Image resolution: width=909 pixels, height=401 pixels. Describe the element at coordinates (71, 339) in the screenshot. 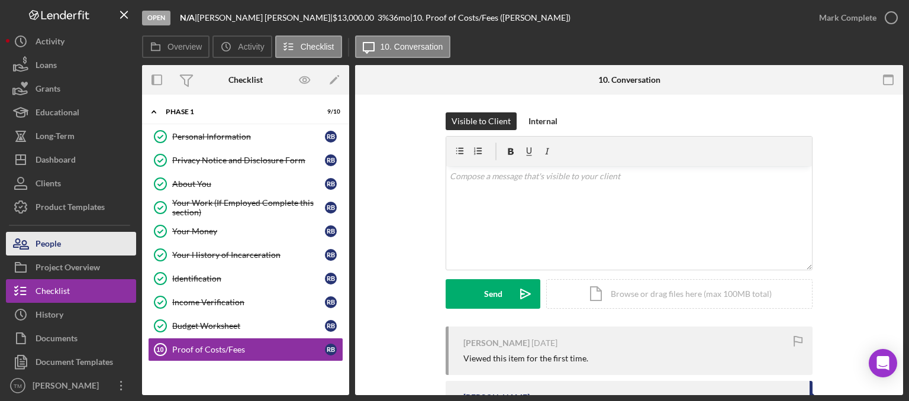

I see `a: Documents` at that location.